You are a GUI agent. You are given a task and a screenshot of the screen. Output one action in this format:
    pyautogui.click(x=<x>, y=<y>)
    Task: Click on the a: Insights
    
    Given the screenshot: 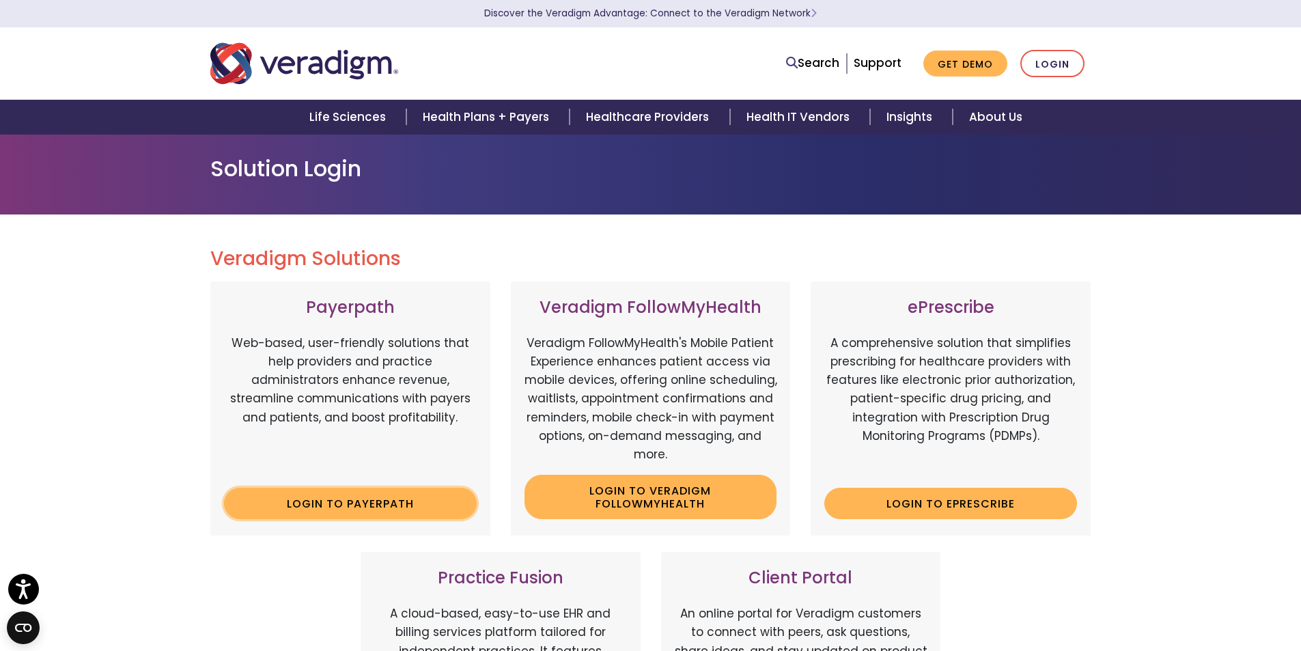 What is the action you would take?
    pyautogui.click(x=911, y=117)
    